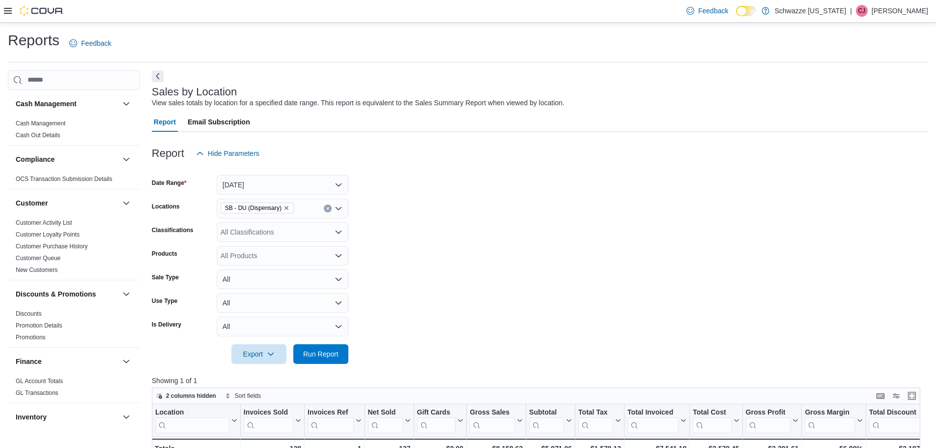 This screenshot has height=448, width=936. Describe the element at coordinates (219, 122) in the screenshot. I see `span: Email Subscription` at that location.